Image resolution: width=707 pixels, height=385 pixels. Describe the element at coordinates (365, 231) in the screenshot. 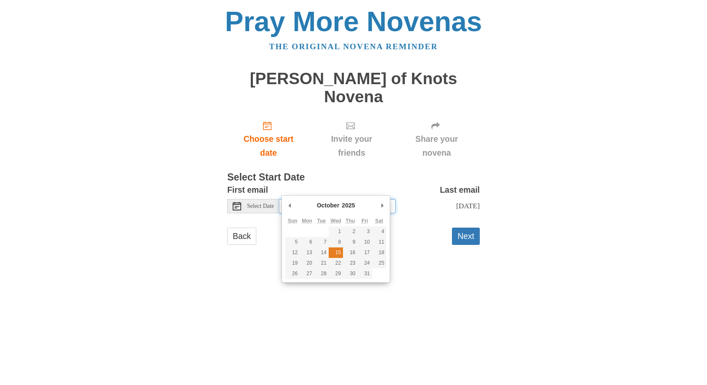

I see `button: 3` at that location.